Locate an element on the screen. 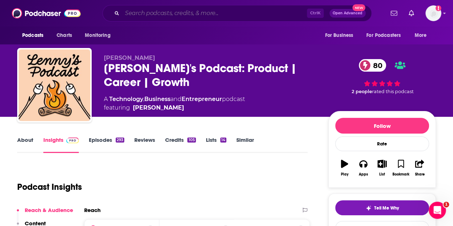 The width and height of the screenshot is (453, 226). svg: Add a profile image is located at coordinates (439, 8).